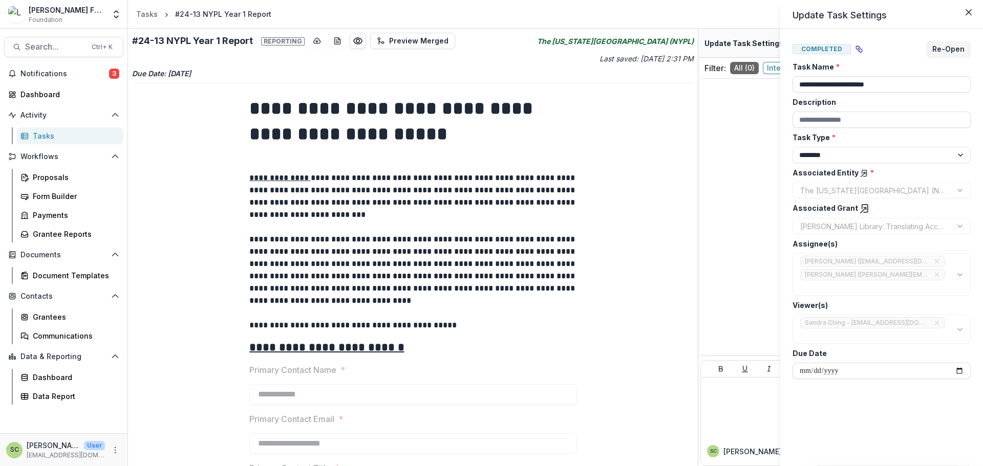 This screenshot has height=466, width=983. What do you see at coordinates (968, 12) in the screenshot?
I see `button: Close` at bounding box center [968, 12].